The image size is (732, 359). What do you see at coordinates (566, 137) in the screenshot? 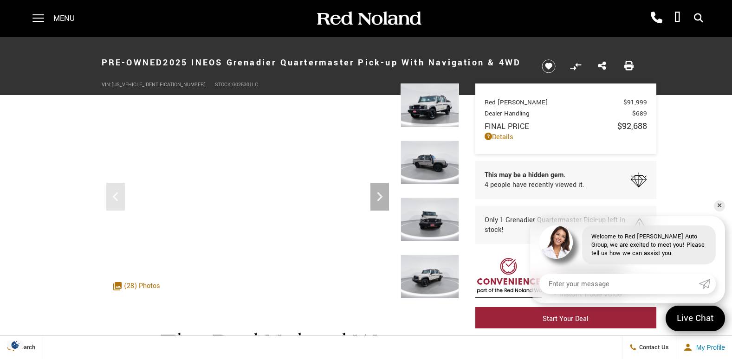
I see `a: Details` at bounding box center [566, 137].